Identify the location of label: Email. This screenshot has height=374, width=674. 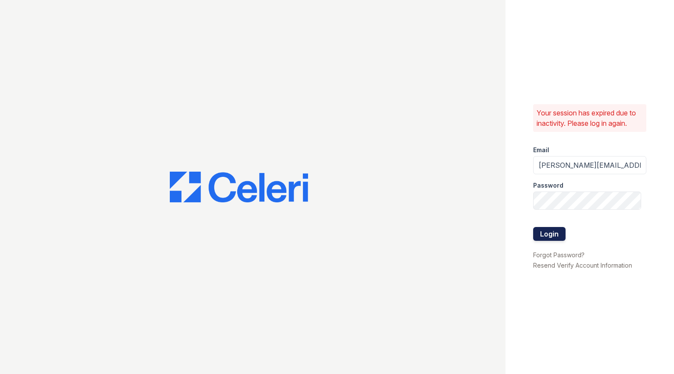
(541, 150).